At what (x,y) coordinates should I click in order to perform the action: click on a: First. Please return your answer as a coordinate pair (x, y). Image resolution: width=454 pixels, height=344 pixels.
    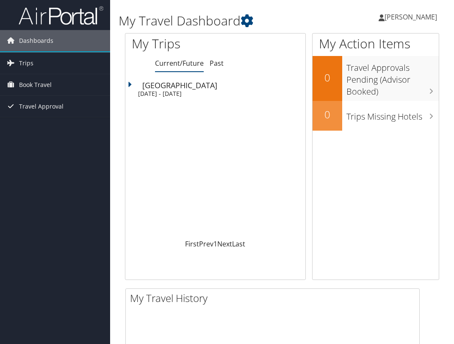
    Looking at the image, I should click on (192, 244).